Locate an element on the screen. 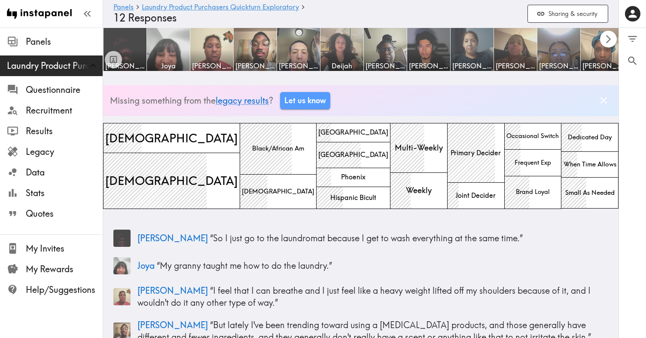  p: Missing something from the ? is located at coordinates (192, 101).